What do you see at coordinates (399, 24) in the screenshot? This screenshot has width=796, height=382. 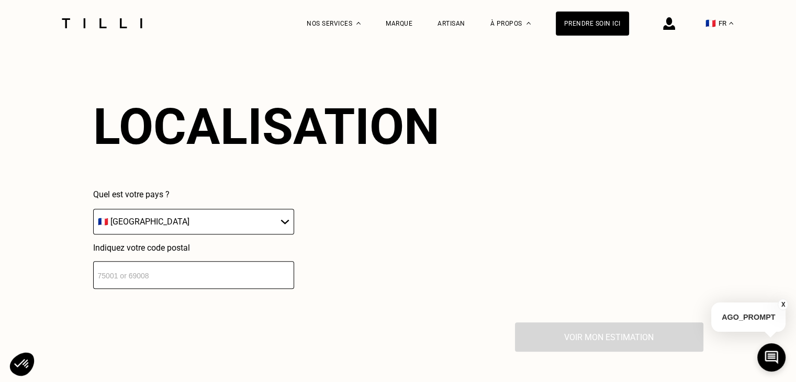 I see `div: Marque` at bounding box center [399, 24].